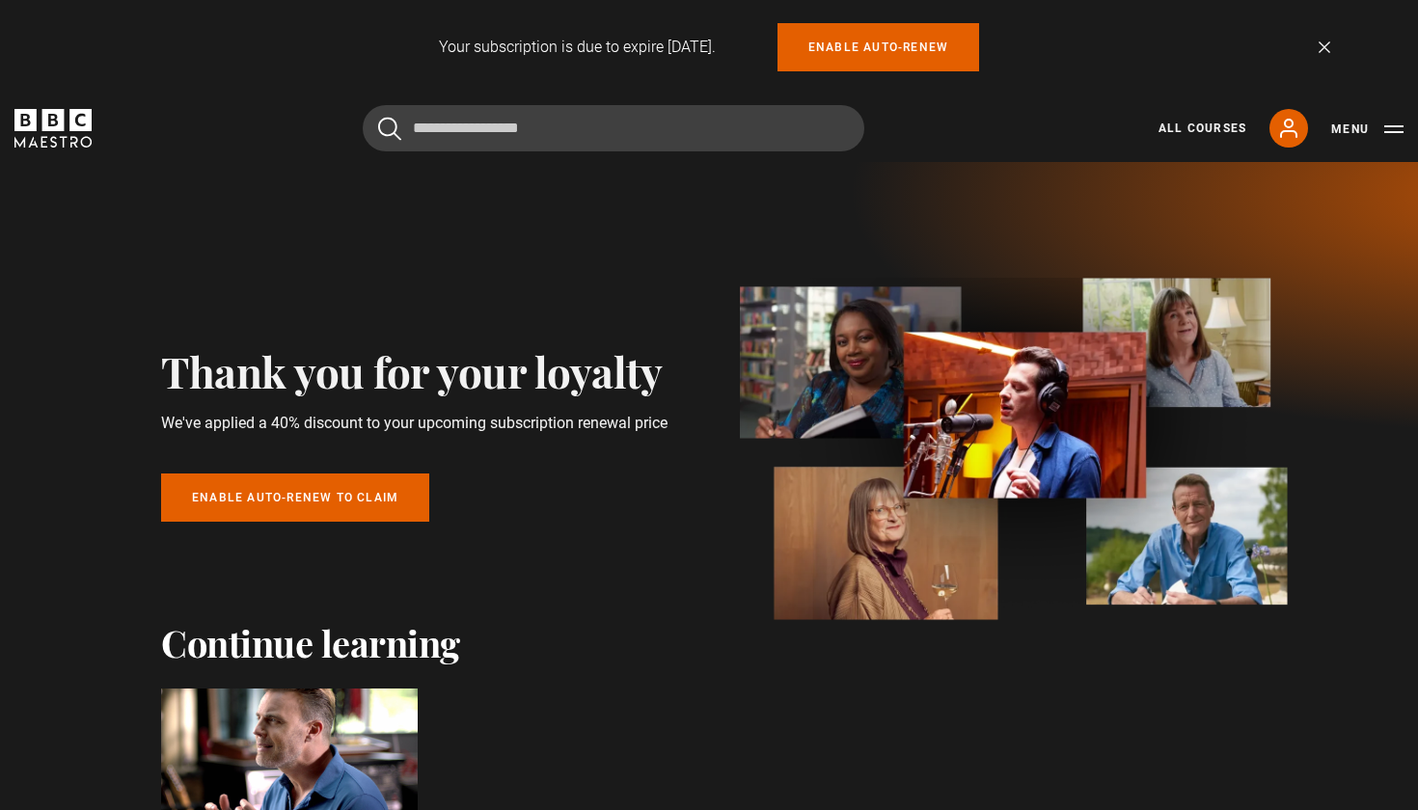 The width and height of the screenshot is (1418, 810). I want to click on a: All Courses, so click(1202, 128).